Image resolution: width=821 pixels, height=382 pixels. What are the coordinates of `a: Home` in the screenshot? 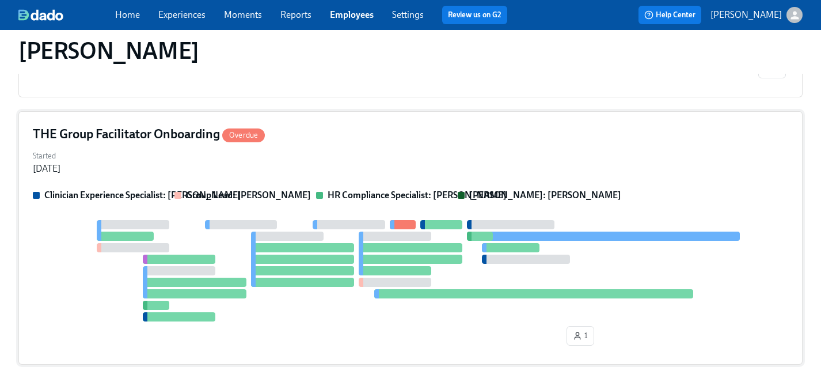 It's located at (127, 14).